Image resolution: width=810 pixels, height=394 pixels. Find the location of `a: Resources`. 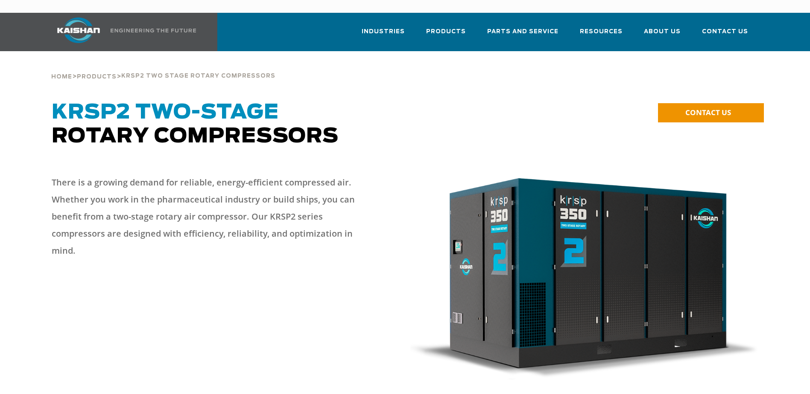

a: Resources is located at coordinates (601, 35).